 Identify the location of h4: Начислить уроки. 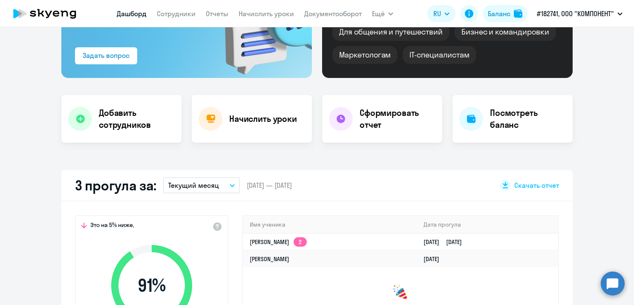
(263, 119).